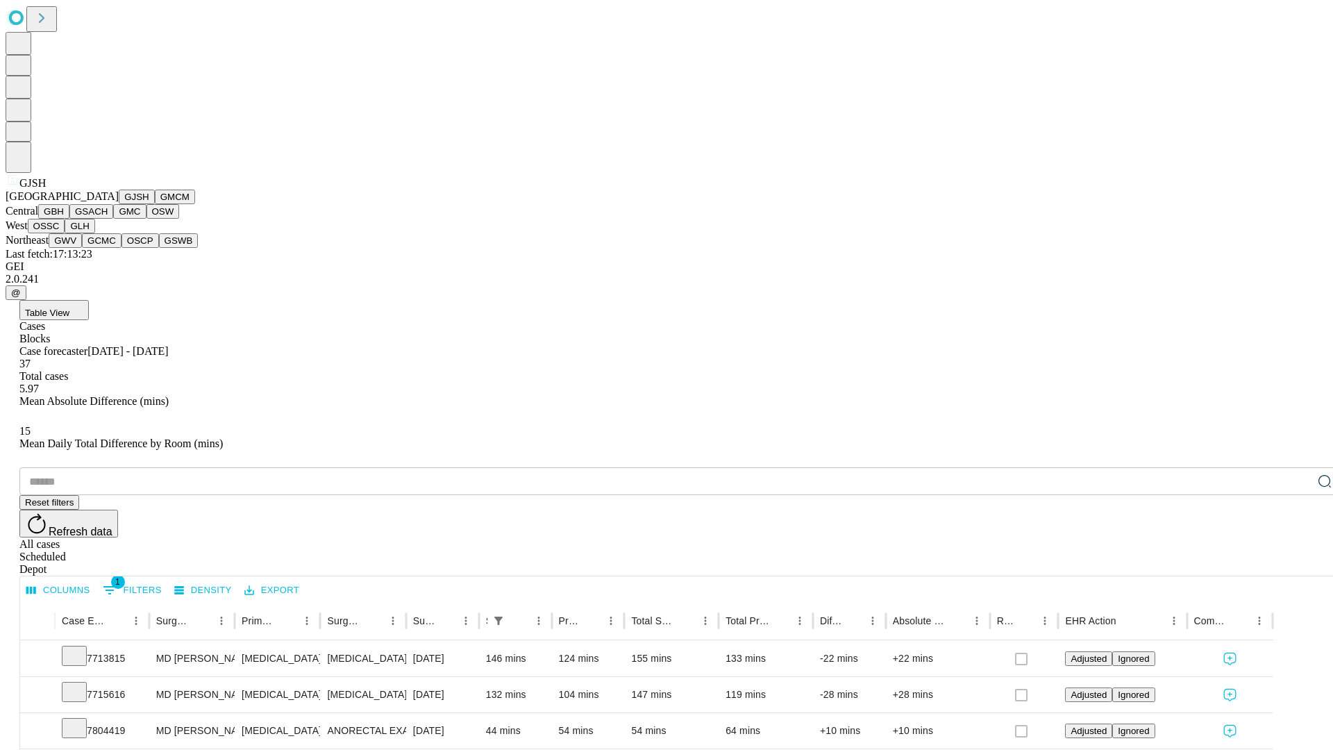 This screenshot has width=1333, height=750. I want to click on button: GSACH, so click(91, 211).